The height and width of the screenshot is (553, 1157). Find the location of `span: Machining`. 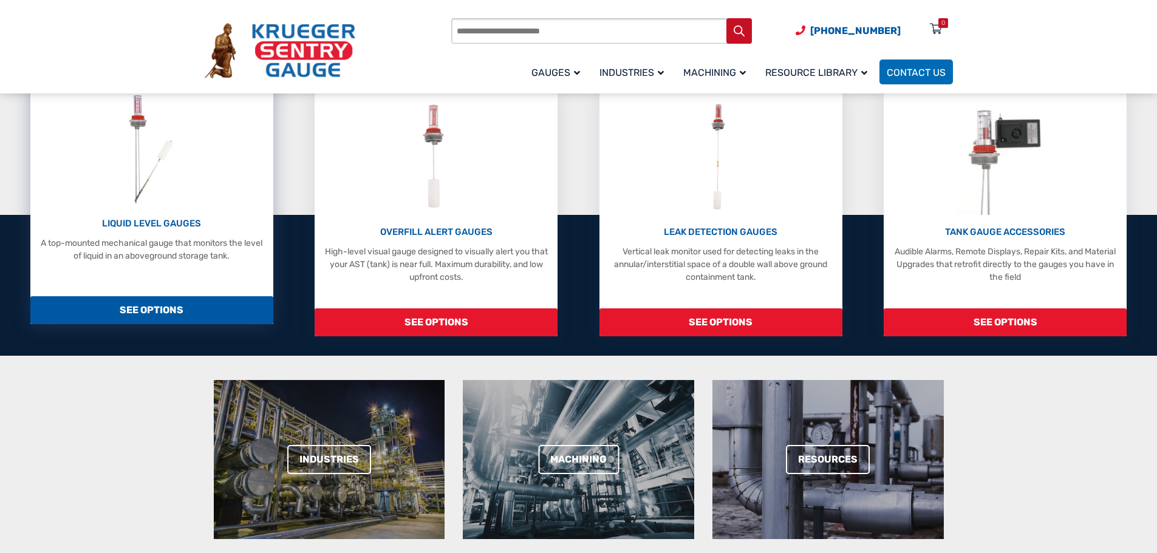

span: Machining is located at coordinates (714, 72).